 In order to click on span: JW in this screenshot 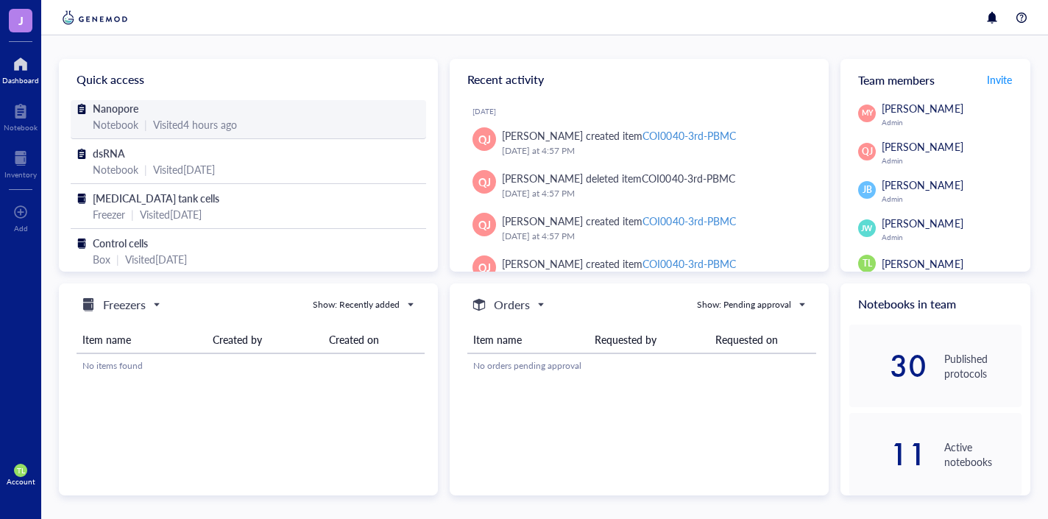, I will do `click(867, 228)`.